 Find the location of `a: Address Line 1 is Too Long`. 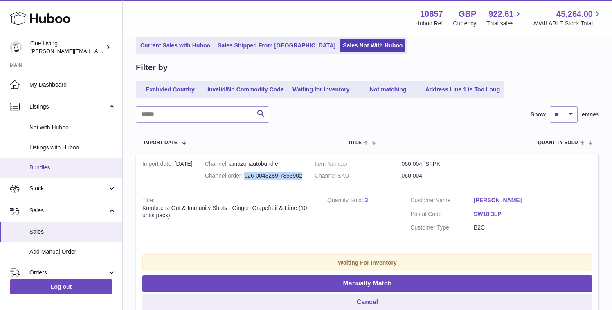

a: Address Line 1 is Too Long is located at coordinates (463, 90).